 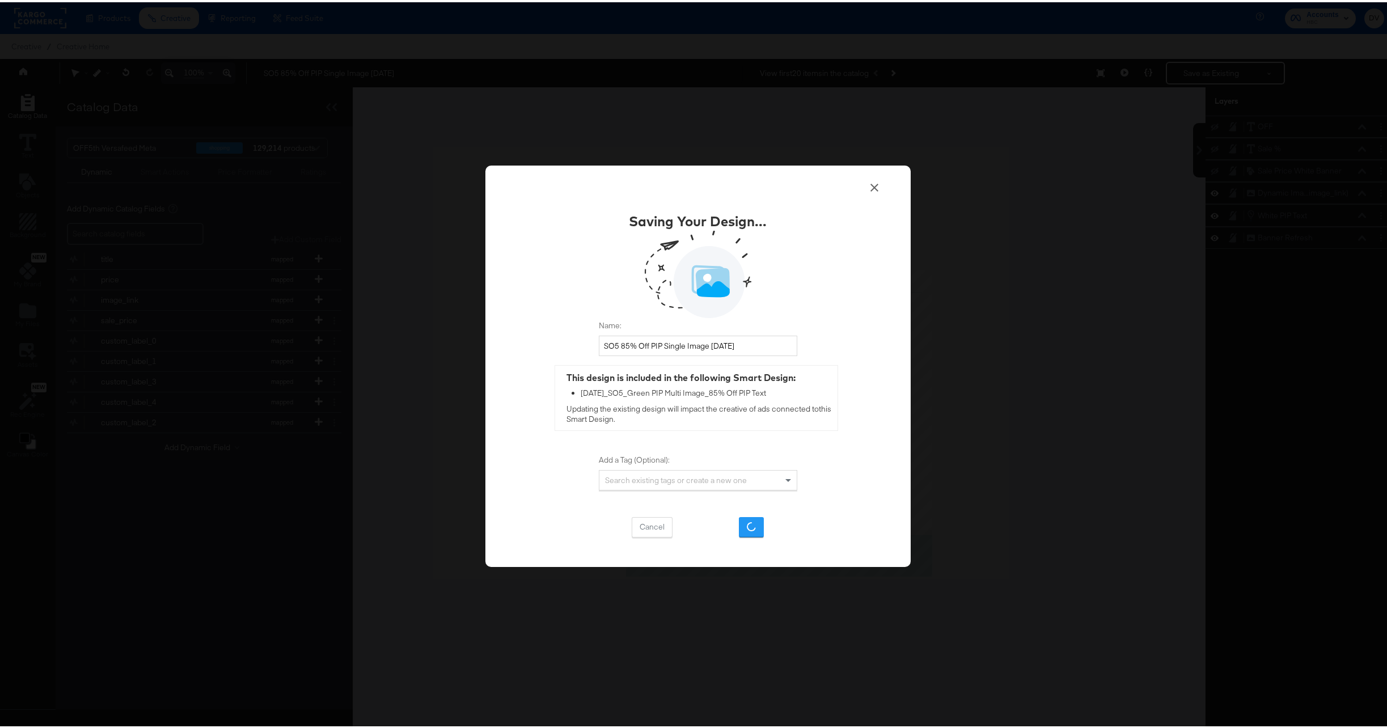 I want to click on div: Saving Your Design..., so click(x=698, y=219).